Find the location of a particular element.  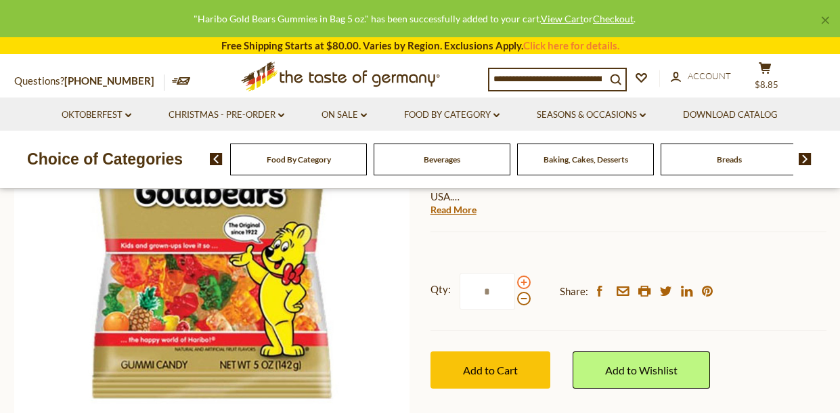

a: View Cart is located at coordinates (562, 18).